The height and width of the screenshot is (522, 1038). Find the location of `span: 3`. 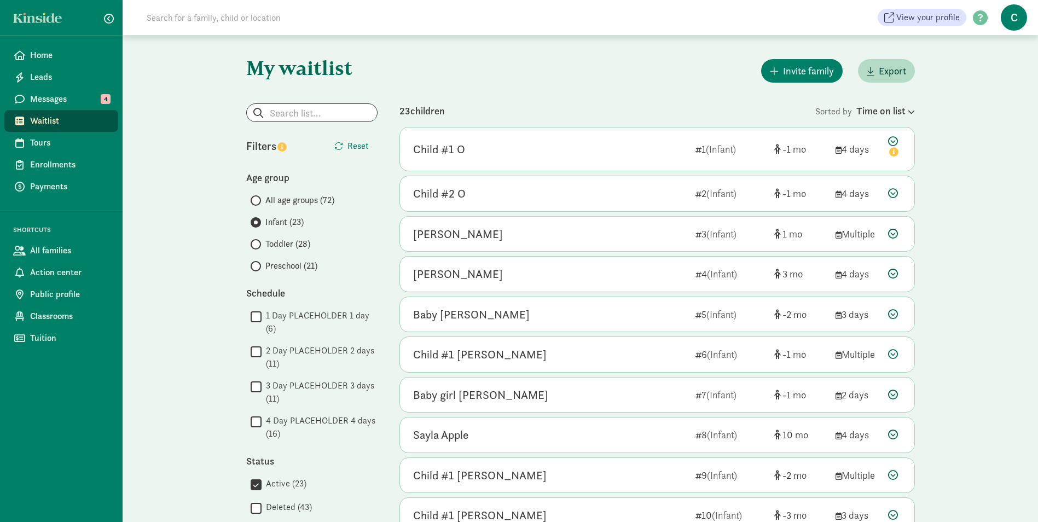

span: 3 is located at coordinates (792, 274).